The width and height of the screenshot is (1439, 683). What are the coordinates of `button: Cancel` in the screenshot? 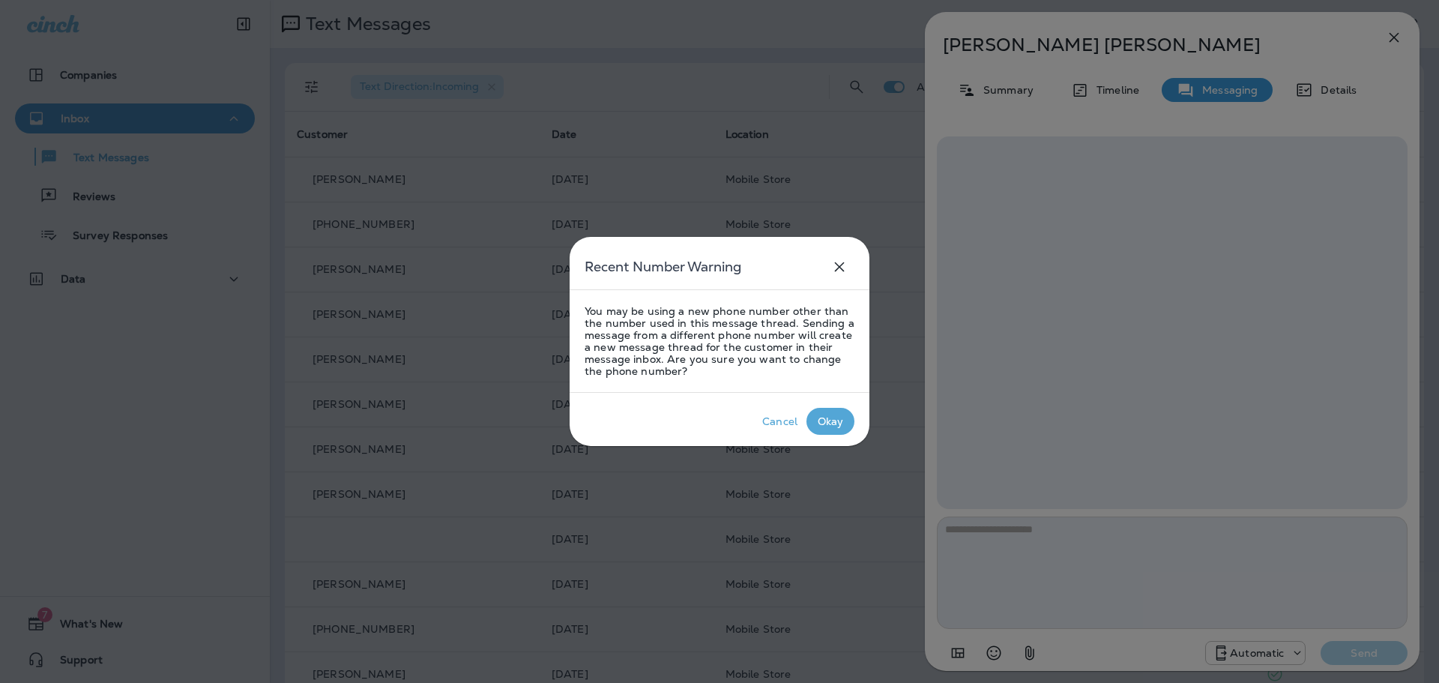 It's located at (780, 421).